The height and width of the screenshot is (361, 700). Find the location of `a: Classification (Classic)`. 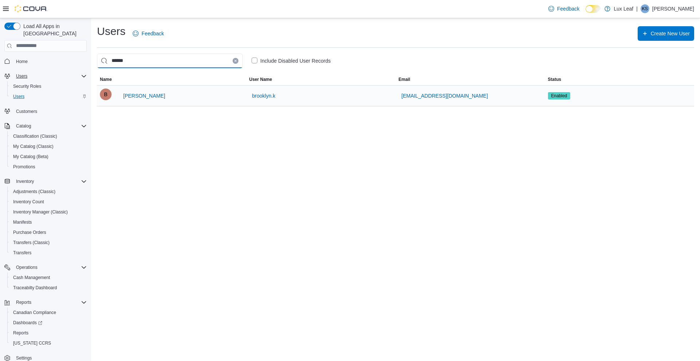

a: Classification (Classic) is located at coordinates (35, 136).